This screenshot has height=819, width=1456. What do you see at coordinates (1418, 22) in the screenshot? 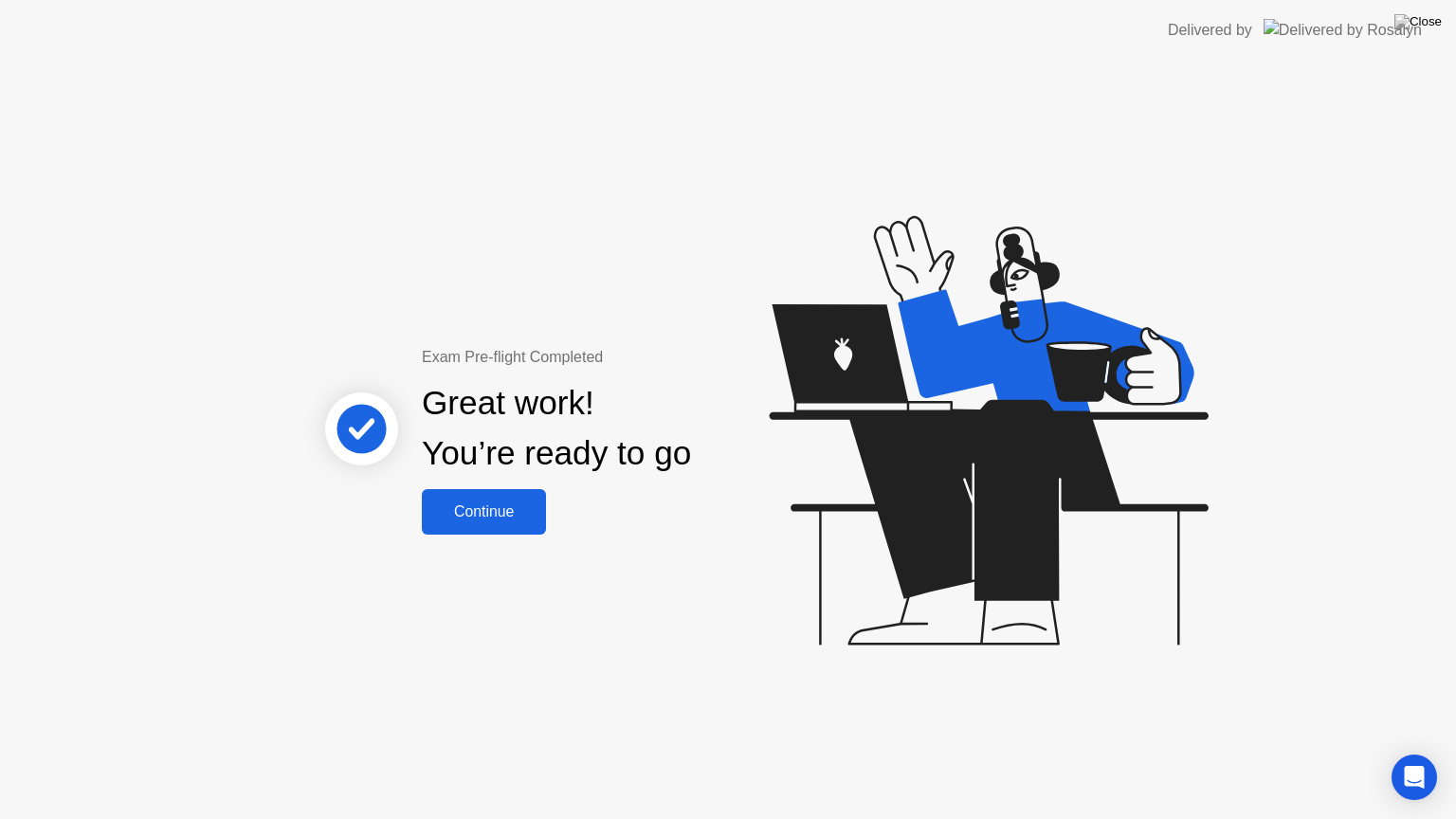
I see `img: Close` at bounding box center [1418, 22].